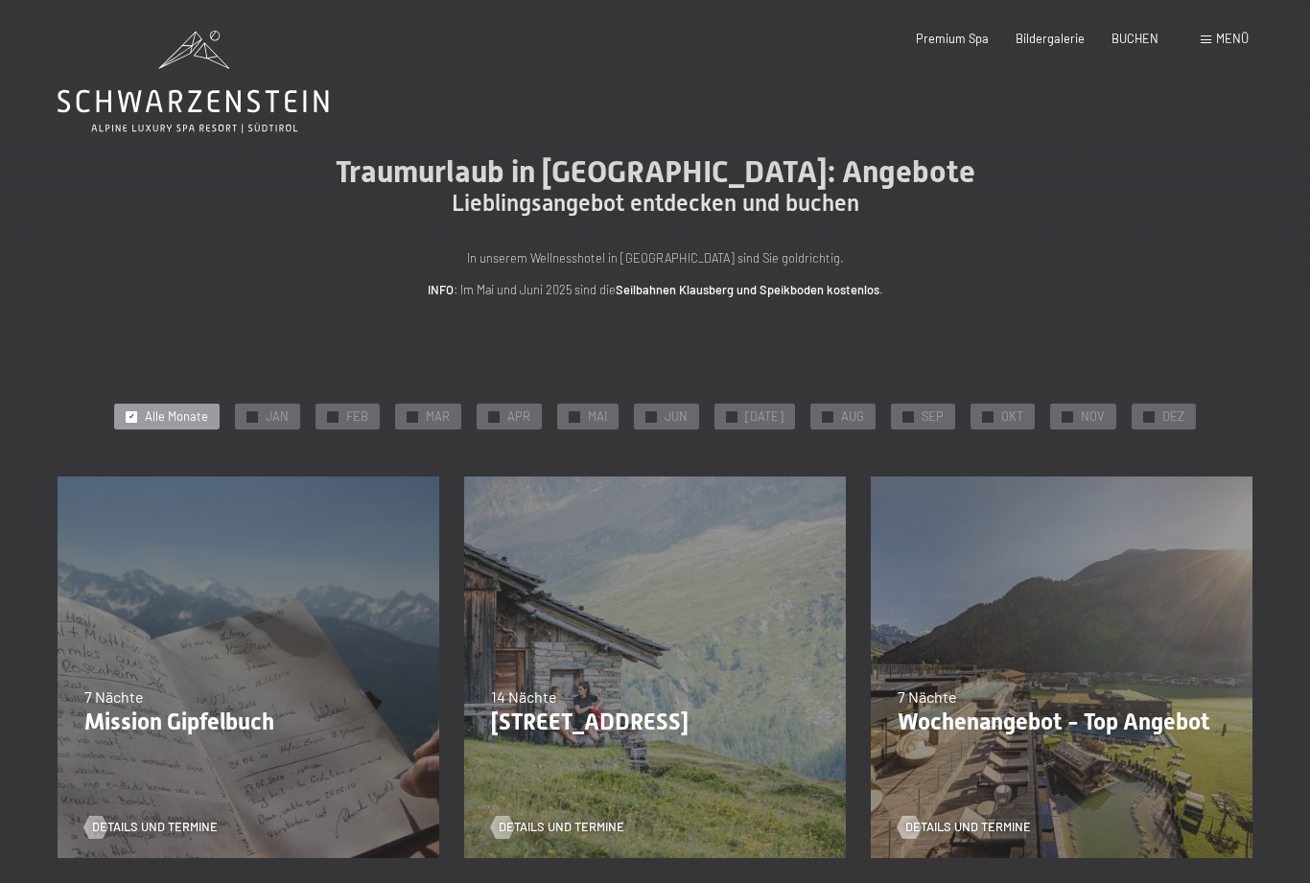 The width and height of the screenshot is (1310, 883). Describe the element at coordinates (1232, 38) in the screenshot. I see `span: Menü` at that location.